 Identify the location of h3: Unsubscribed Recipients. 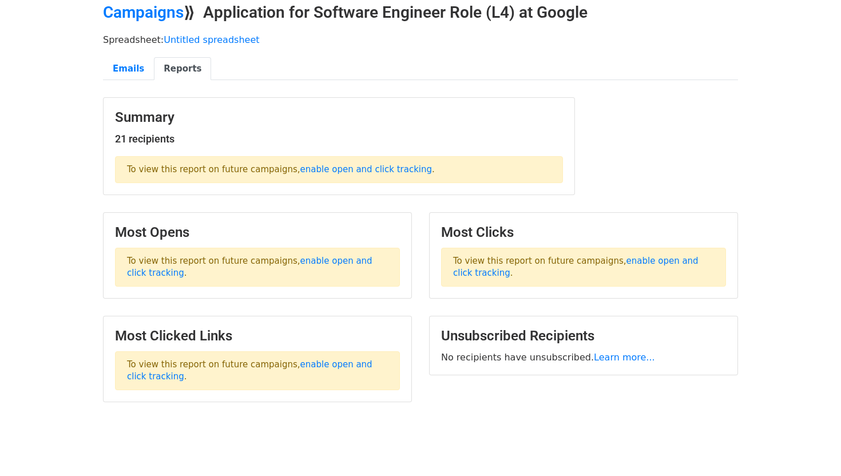
(583, 336).